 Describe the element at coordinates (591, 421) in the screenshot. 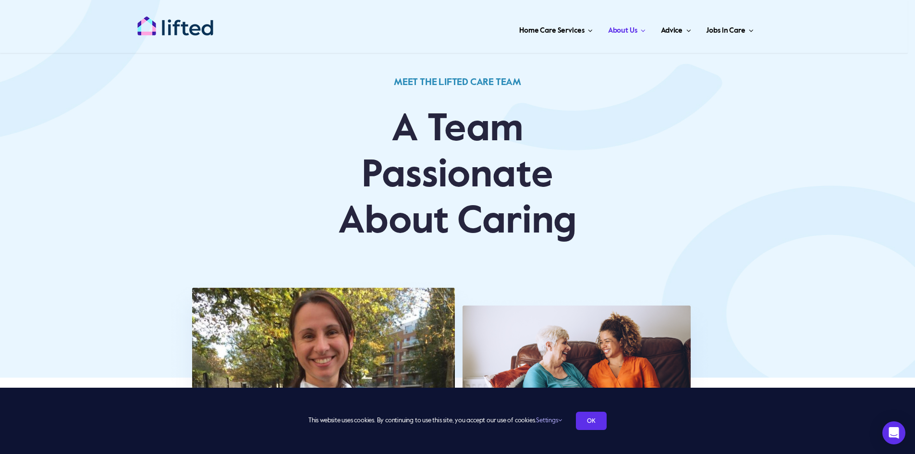

I see `a: OK` at that location.